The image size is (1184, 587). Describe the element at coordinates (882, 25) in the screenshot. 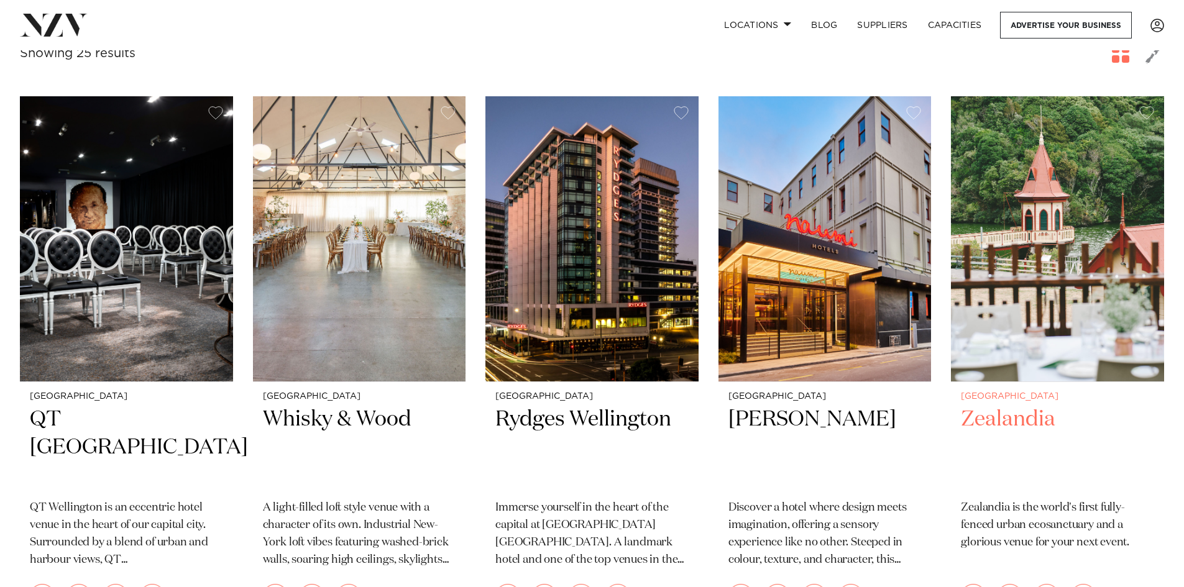

I see `a: SUPPLIERS` at that location.